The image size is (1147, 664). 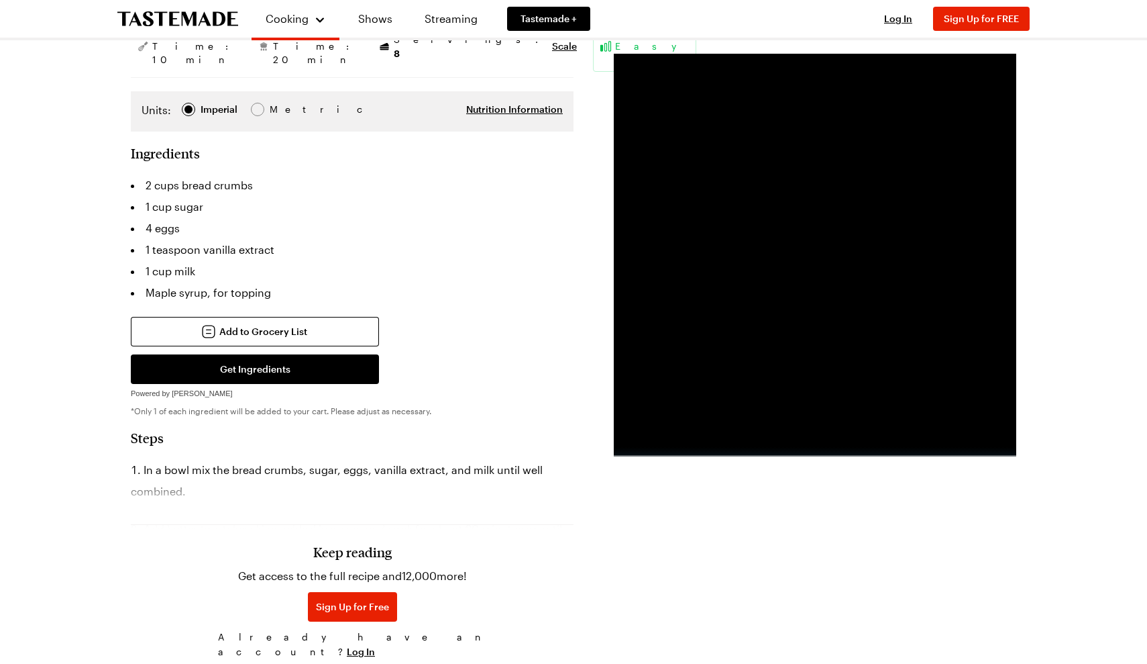 What do you see at coordinates (263, 331) in the screenshot?
I see `span: Add to Grocery List` at bounding box center [263, 331].